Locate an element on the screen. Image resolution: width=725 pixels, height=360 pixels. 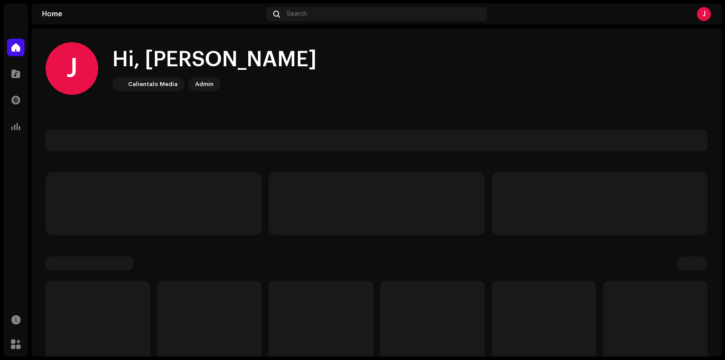
div: Admin is located at coordinates (204, 84).